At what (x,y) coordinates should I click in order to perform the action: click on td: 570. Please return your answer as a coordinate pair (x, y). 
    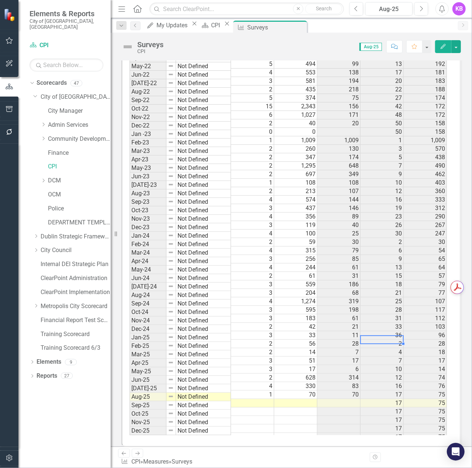
    Looking at the image, I should click on (425, 149).